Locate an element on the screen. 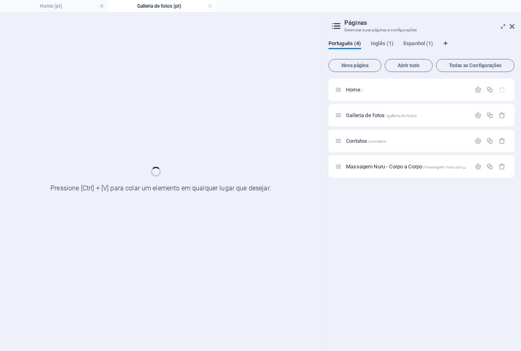  span: Abrir tudo is located at coordinates (409, 66).